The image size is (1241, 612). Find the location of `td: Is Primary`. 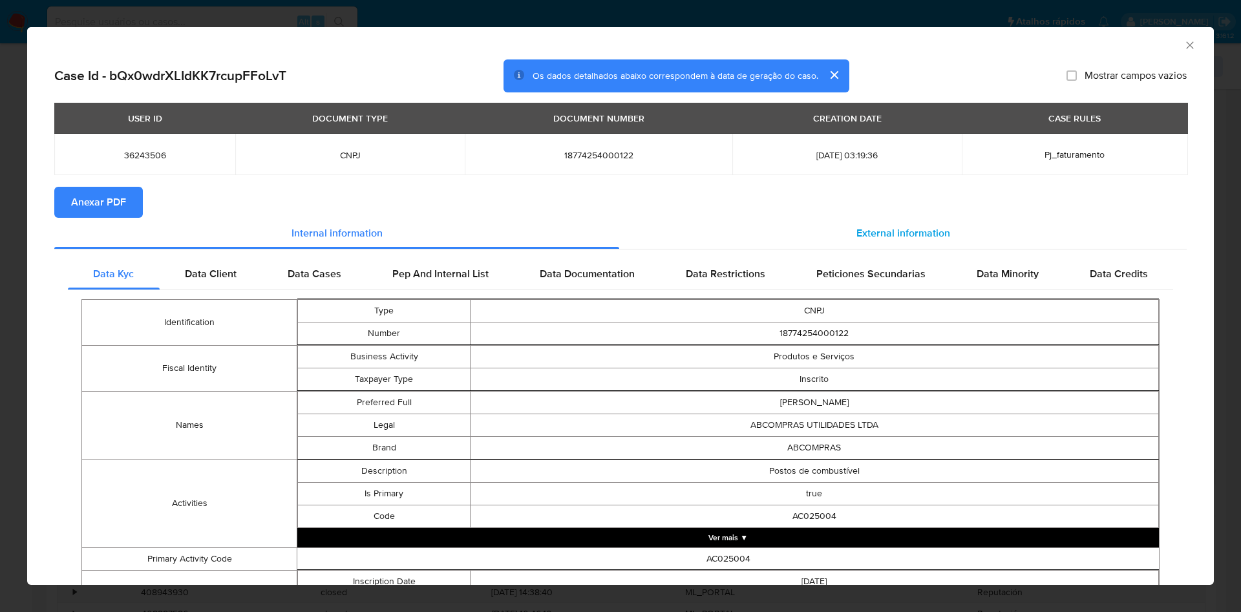

td: Is Primary is located at coordinates (384, 493).